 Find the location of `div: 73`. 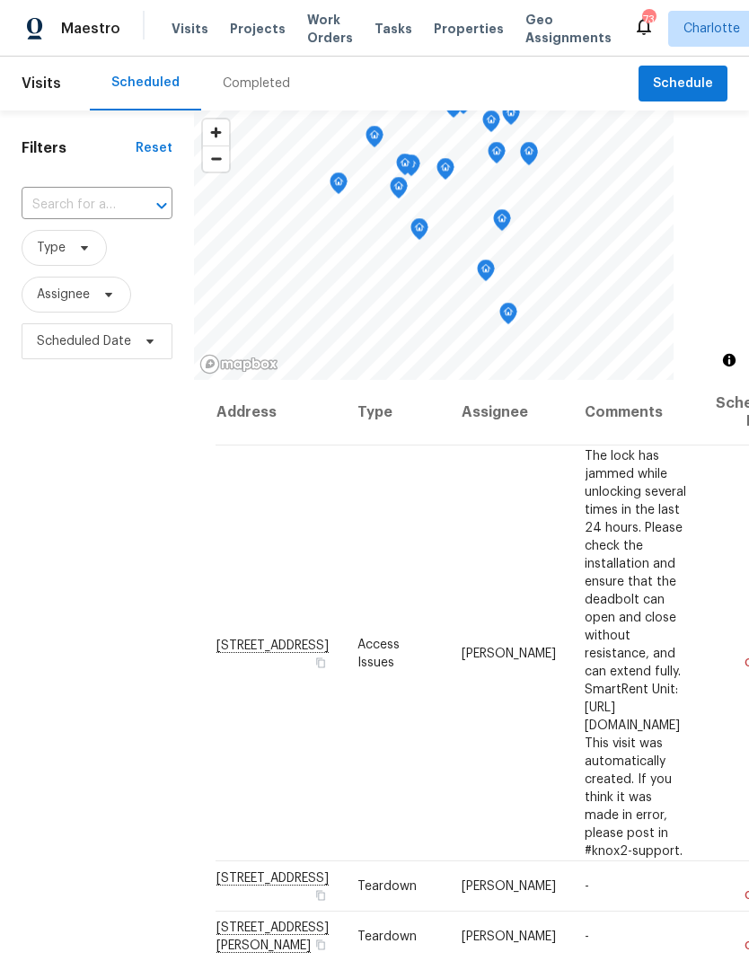

div: 73 is located at coordinates (649, 20).